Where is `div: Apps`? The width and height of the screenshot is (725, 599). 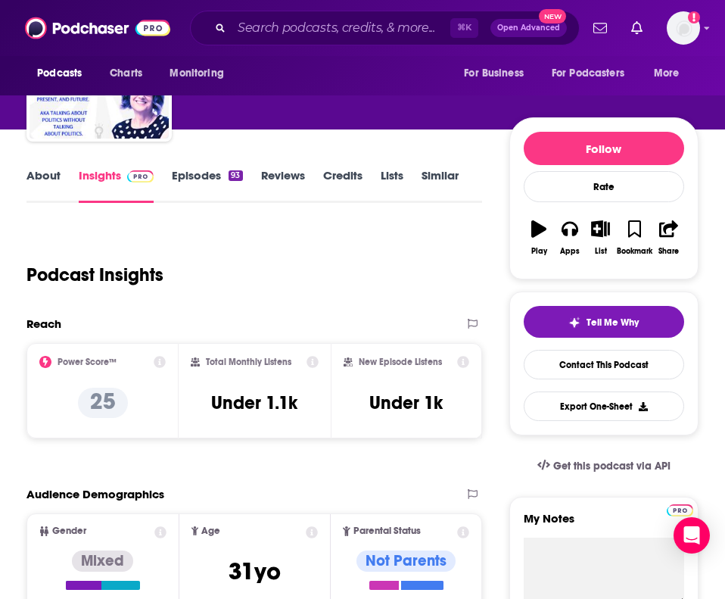 div: Apps is located at coordinates (570, 251).